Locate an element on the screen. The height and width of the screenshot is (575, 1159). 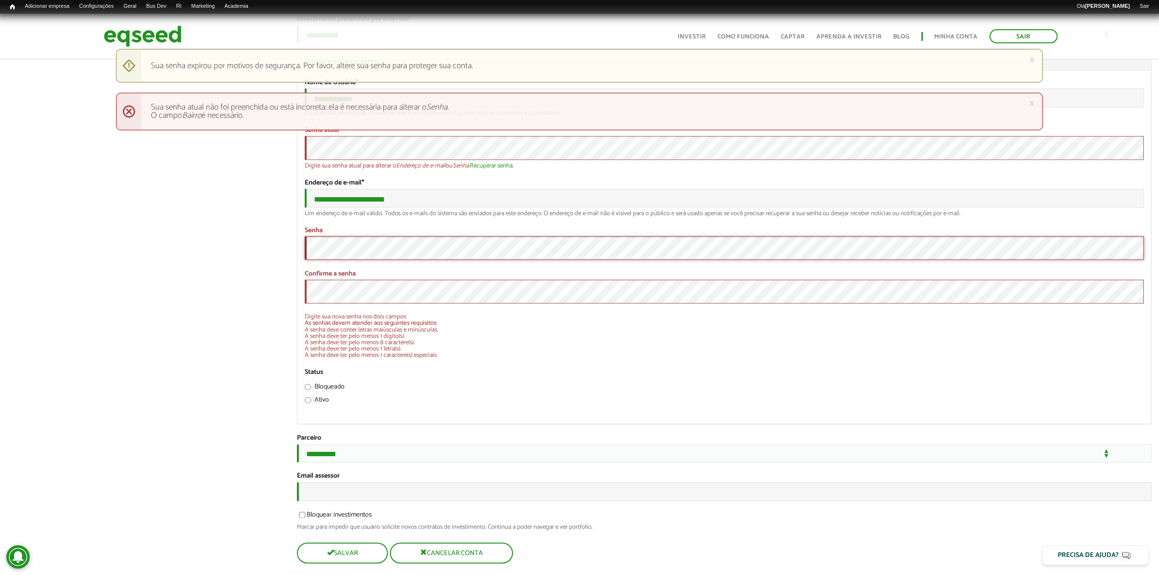
div: Sua senha expirou por motivos de segurança. Por favor, altere sua senha para proteger sua conta. is located at coordinates (579, 66).